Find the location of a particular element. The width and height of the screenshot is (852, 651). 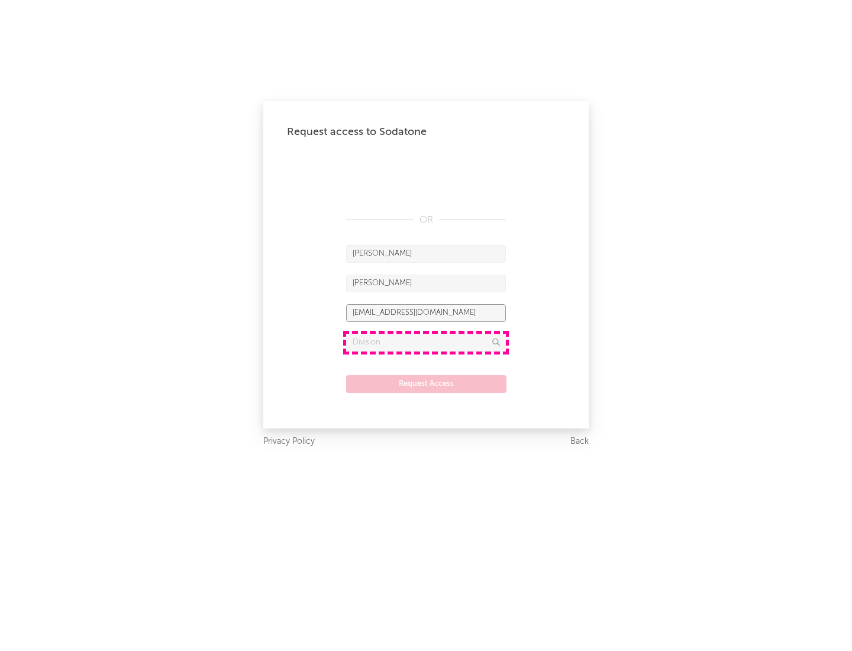

a: Back is located at coordinates (579, 442).